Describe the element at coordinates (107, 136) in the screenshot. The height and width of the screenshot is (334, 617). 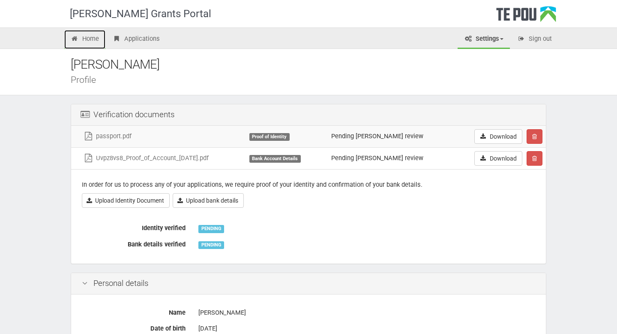
I see `a: passport.pdf` at that location.